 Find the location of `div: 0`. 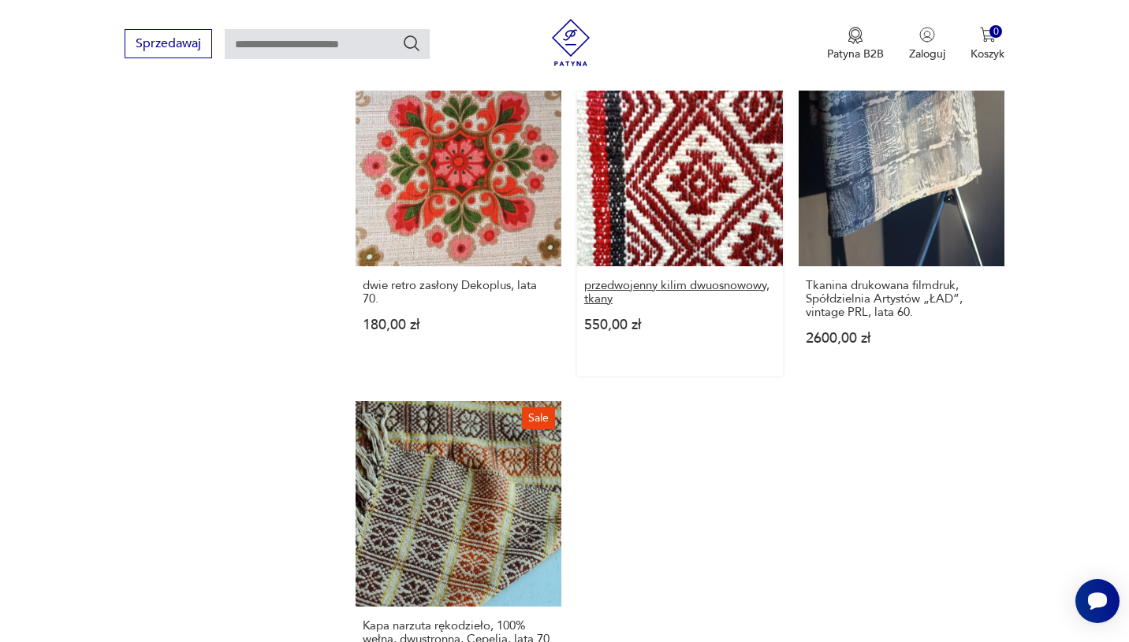

div: 0 is located at coordinates (995, 32).